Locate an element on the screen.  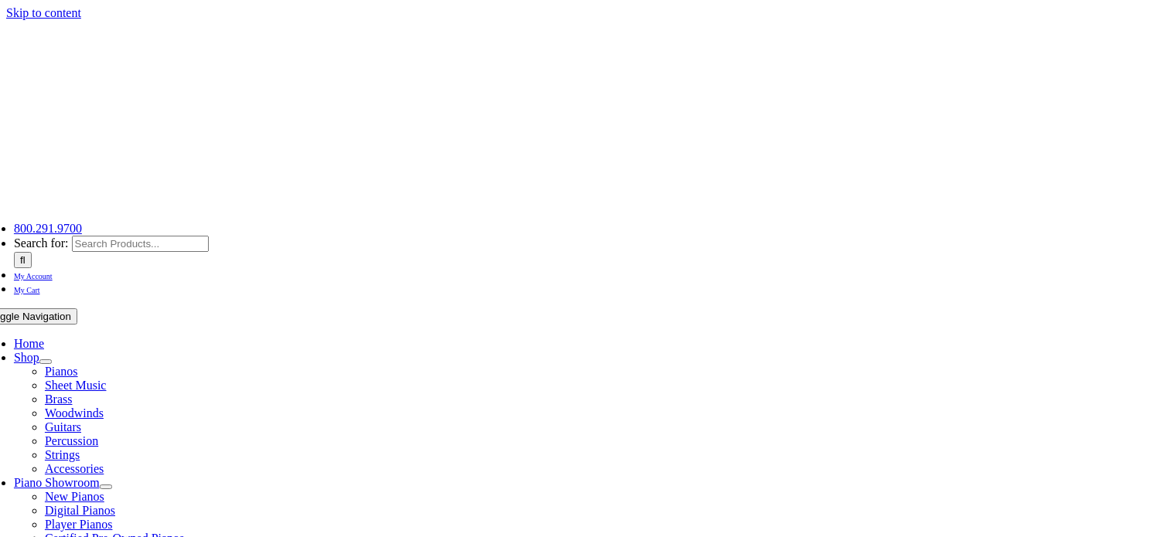
span: Woodwinds is located at coordinates (74, 413).